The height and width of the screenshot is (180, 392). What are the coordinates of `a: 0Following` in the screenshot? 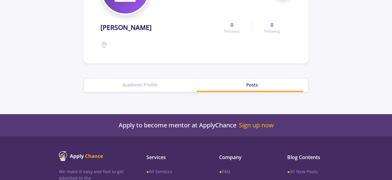 It's located at (271, 28).